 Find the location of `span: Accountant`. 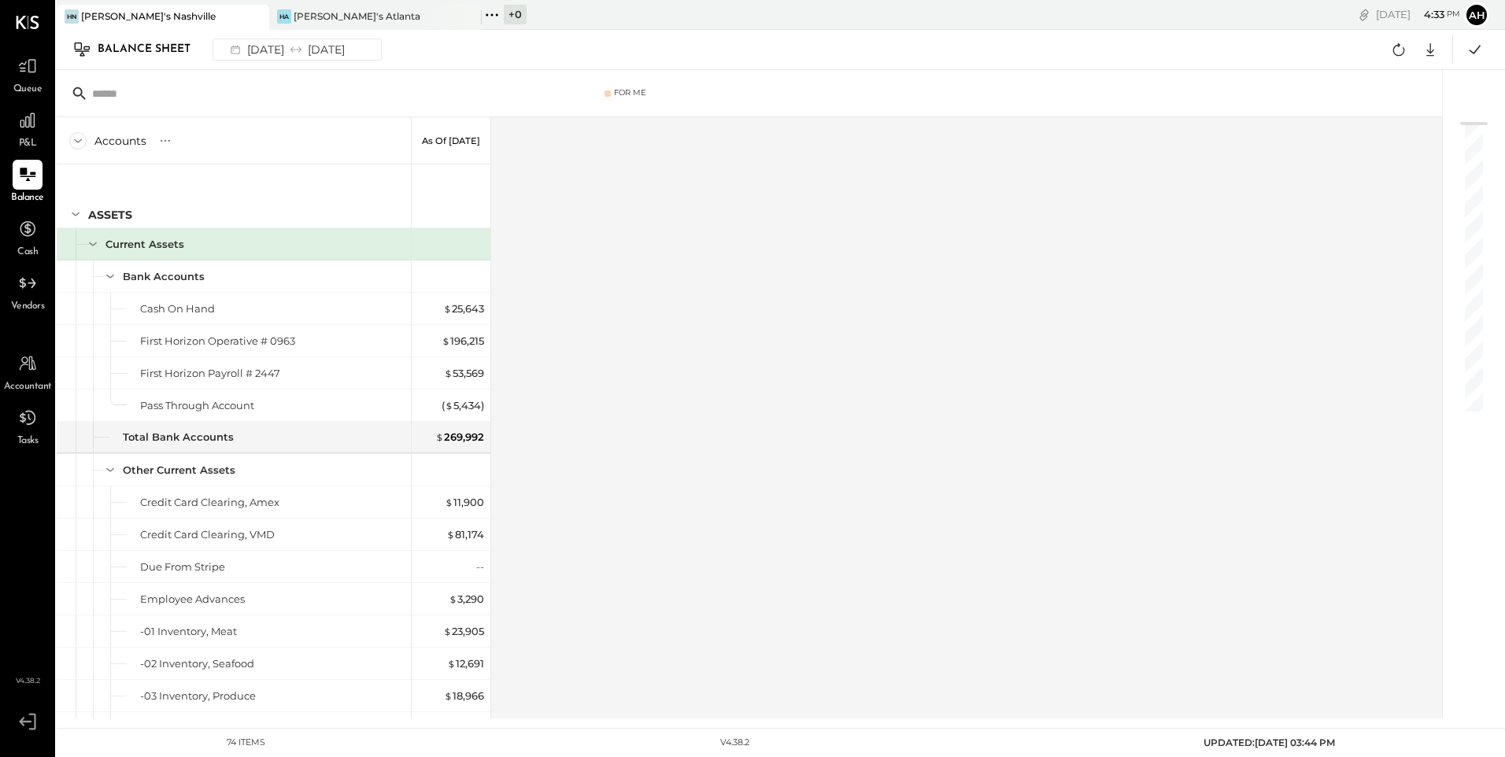

span: Accountant is located at coordinates (28, 387).